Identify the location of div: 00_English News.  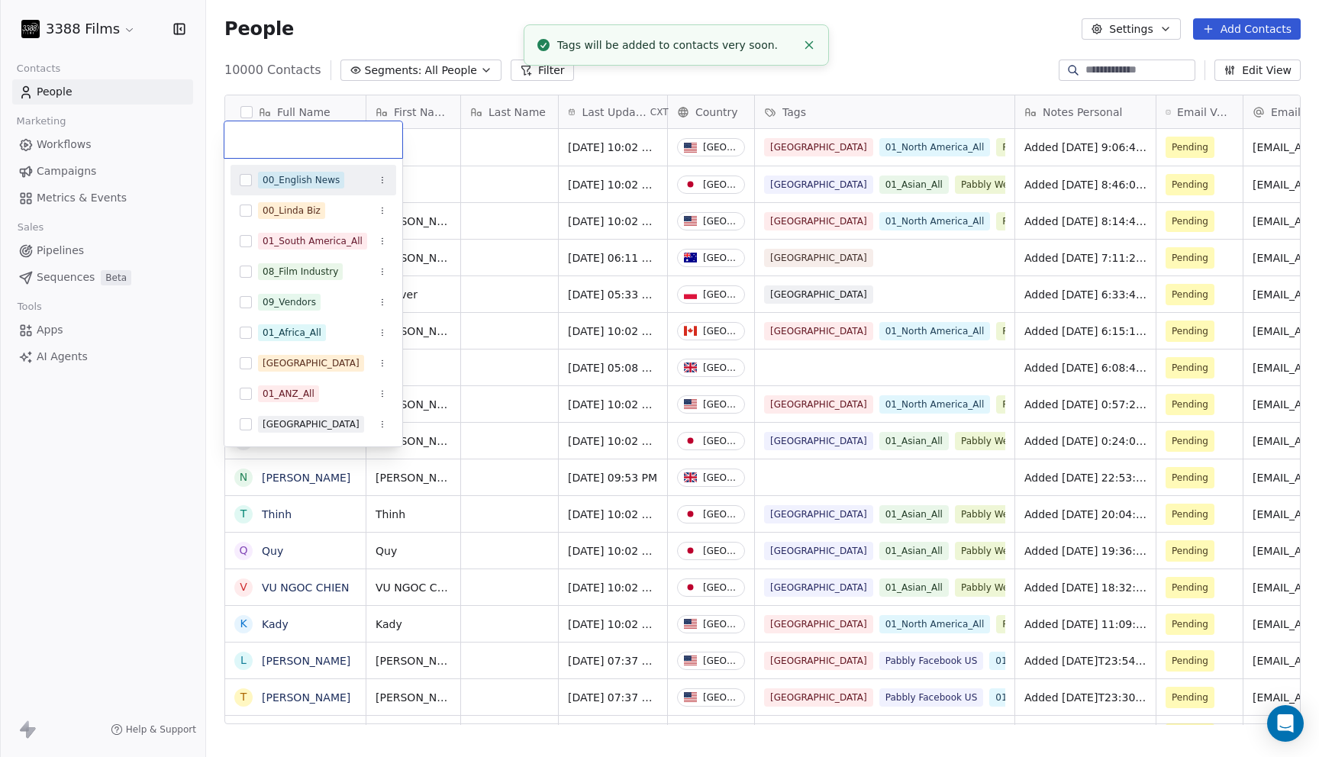
(301, 180).